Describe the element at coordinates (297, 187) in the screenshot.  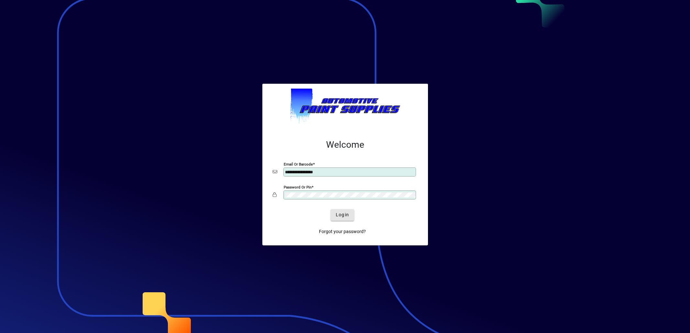
I see `mat-label: Password or Pin` at that location.